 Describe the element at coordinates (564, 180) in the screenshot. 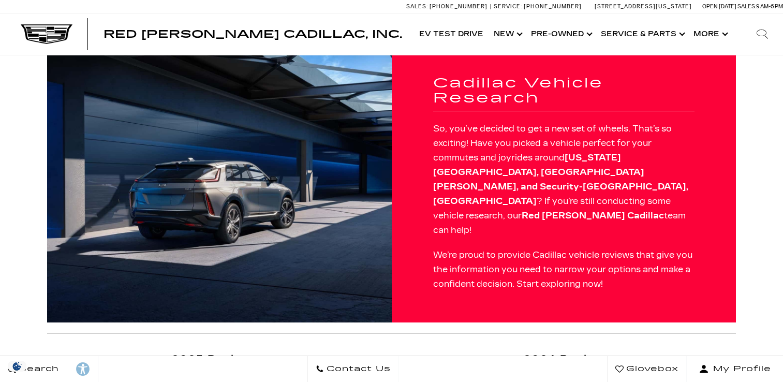

I see `p: So, you’ve decided to get a new set of wheels. That’s so exciting! Have you picked a vehicle perf...` at that location.